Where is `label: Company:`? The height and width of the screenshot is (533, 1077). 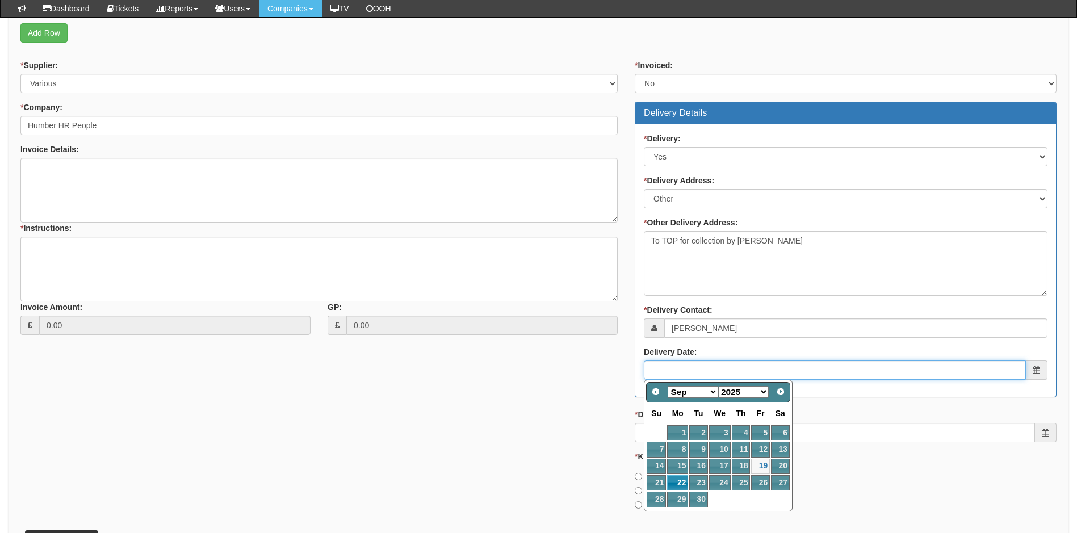
label: Company: is located at coordinates (41, 107).